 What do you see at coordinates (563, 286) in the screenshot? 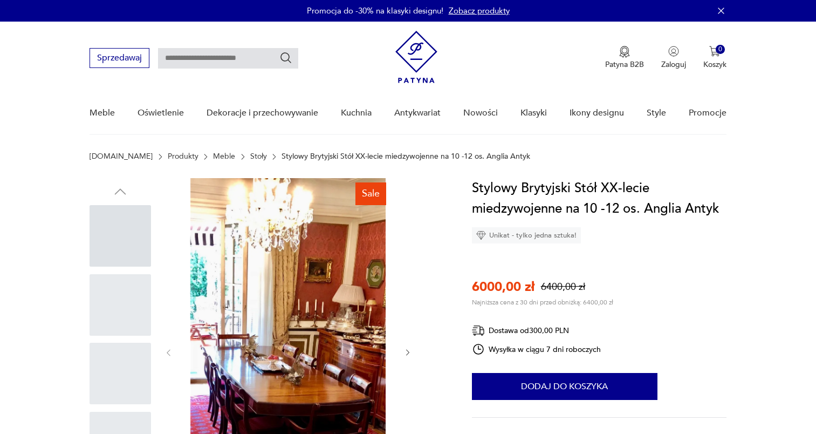
I see `p: 6400,00 zł` at bounding box center [563, 286].